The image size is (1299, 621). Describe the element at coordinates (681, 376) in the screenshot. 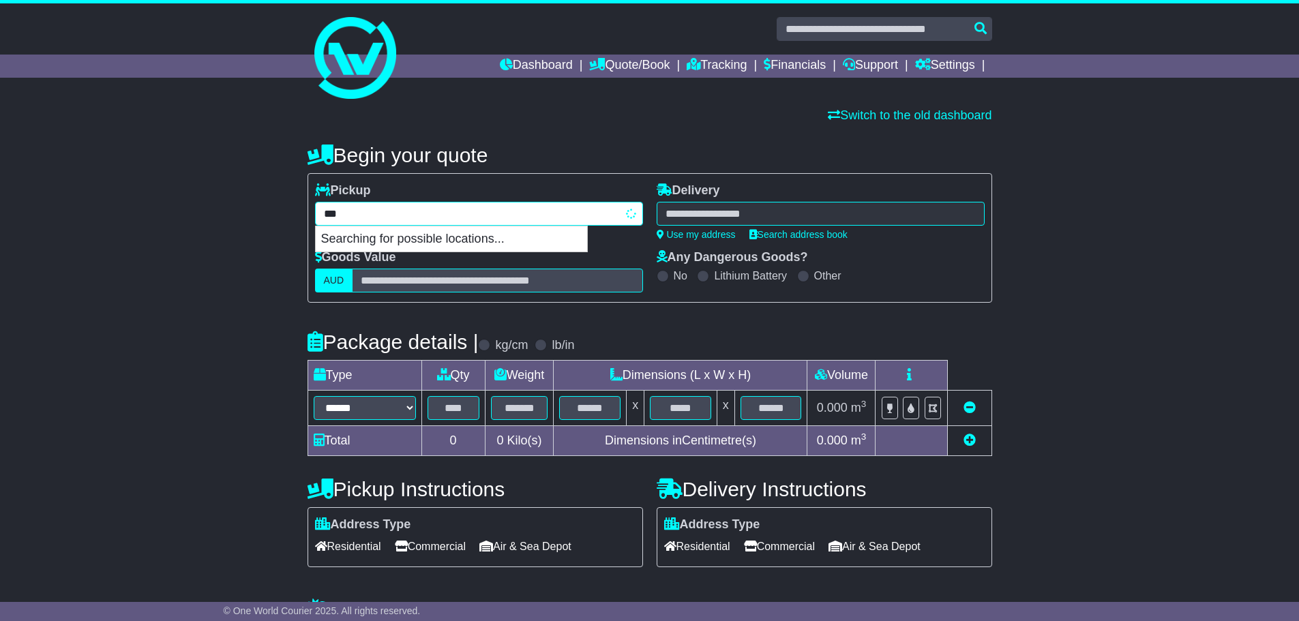

I see `td: Dimensions (L x W x H)` at that location.